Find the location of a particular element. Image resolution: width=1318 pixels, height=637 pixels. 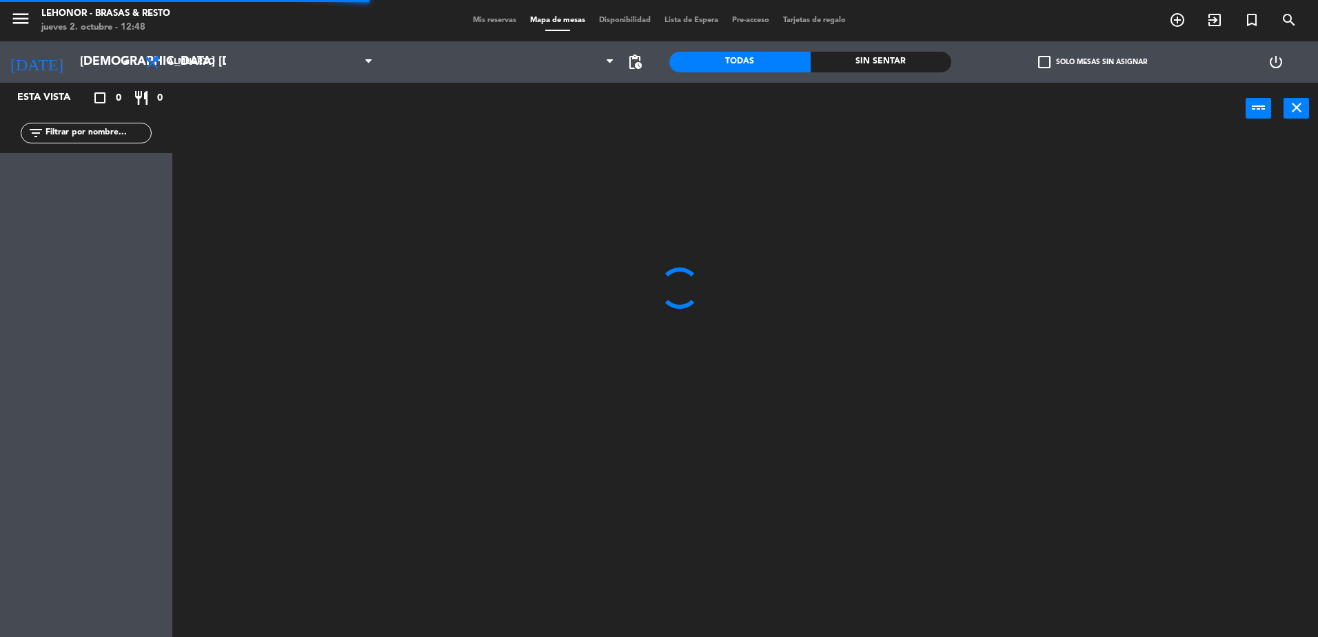

i: menu is located at coordinates (21, 19).